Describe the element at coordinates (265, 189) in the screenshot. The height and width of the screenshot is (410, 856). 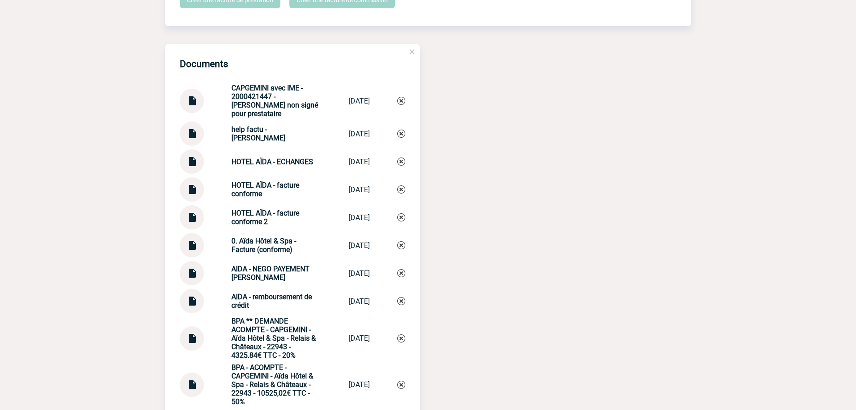
I see `strong: HOTEL AÏDA - facture conforme` at that location.